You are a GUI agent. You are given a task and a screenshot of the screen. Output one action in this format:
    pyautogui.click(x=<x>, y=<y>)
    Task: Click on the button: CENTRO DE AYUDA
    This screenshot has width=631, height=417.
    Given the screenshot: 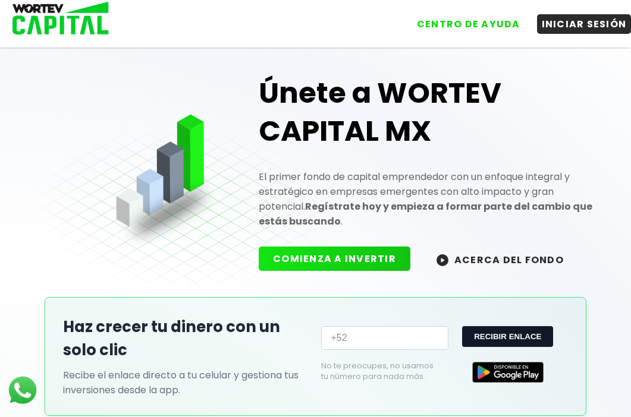 What is the action you would take?
    pyautogui.click(x=469, y=24)
    